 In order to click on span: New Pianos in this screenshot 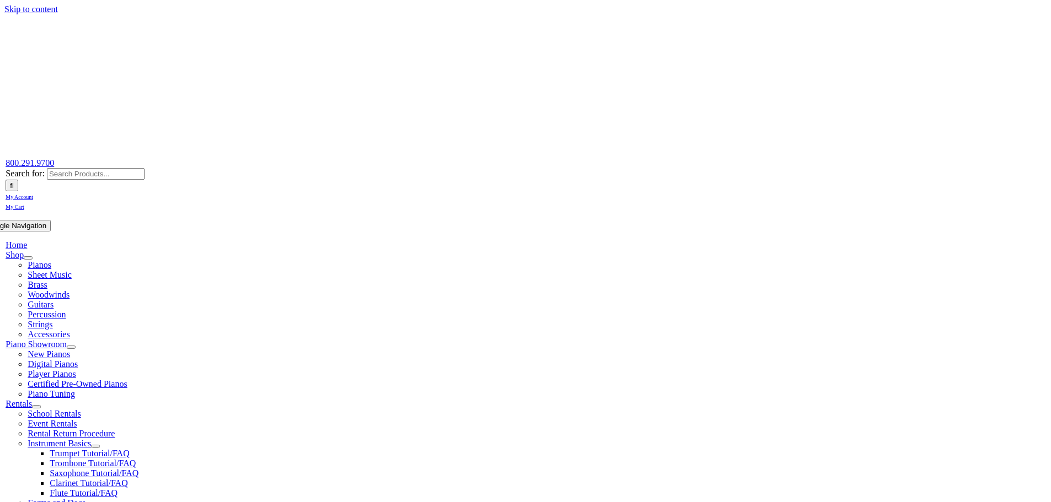, I will do `click(49, 354)`.